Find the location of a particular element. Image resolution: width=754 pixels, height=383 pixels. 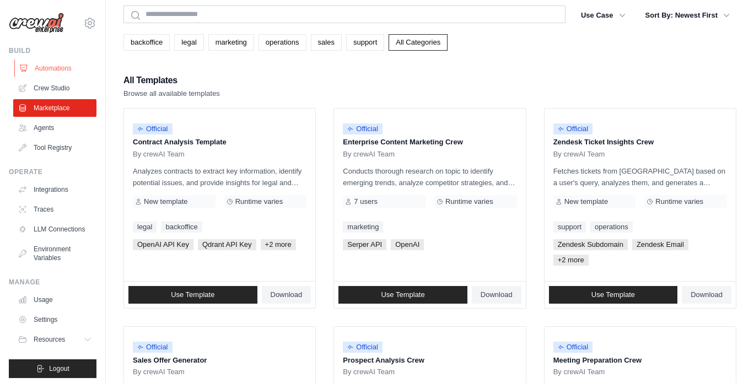

a: All Categories is located at coordinates (418, 42).